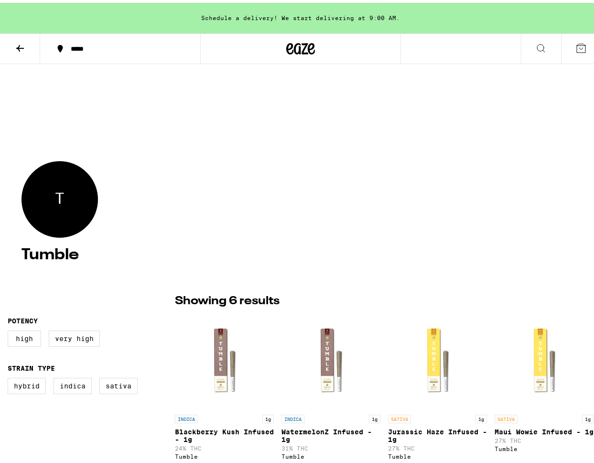 This screenshot has width=594, height=463. Describe the element at coordinates (224, 433) in the screenshot. I see `p: Blackberry Kush Infused - 1g` at that location.